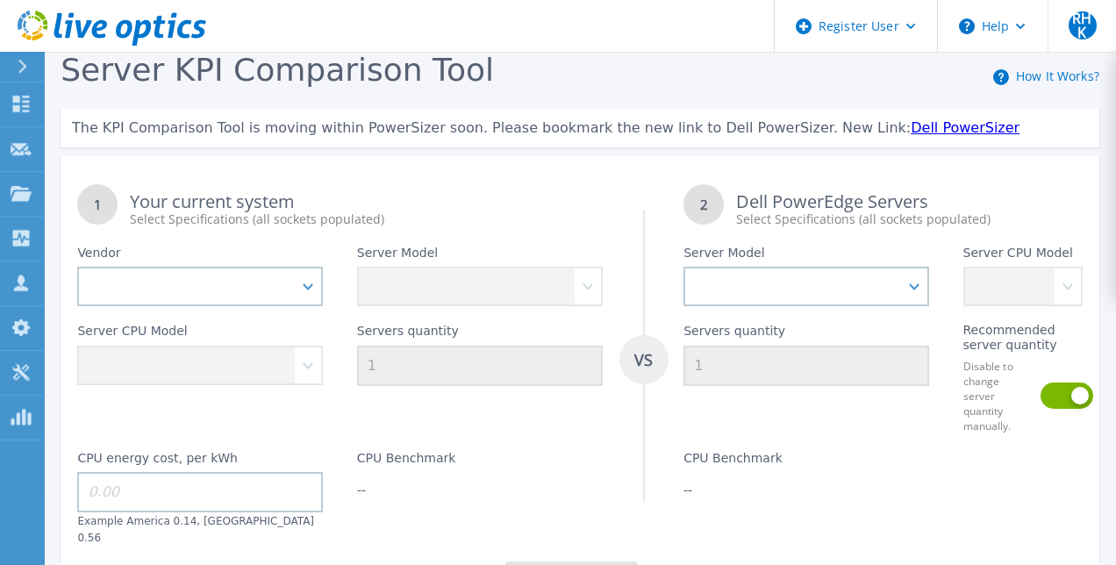 This screenshot has width=1116, height=565. I want to click on span: RHK, so click(1083, 25).